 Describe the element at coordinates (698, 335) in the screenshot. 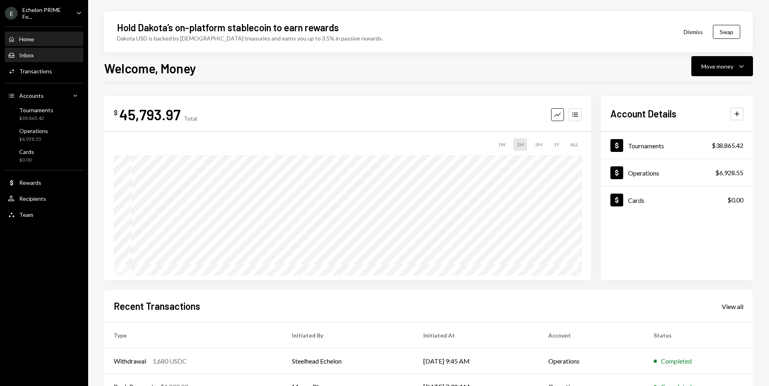

I see `th: Status` at that location.